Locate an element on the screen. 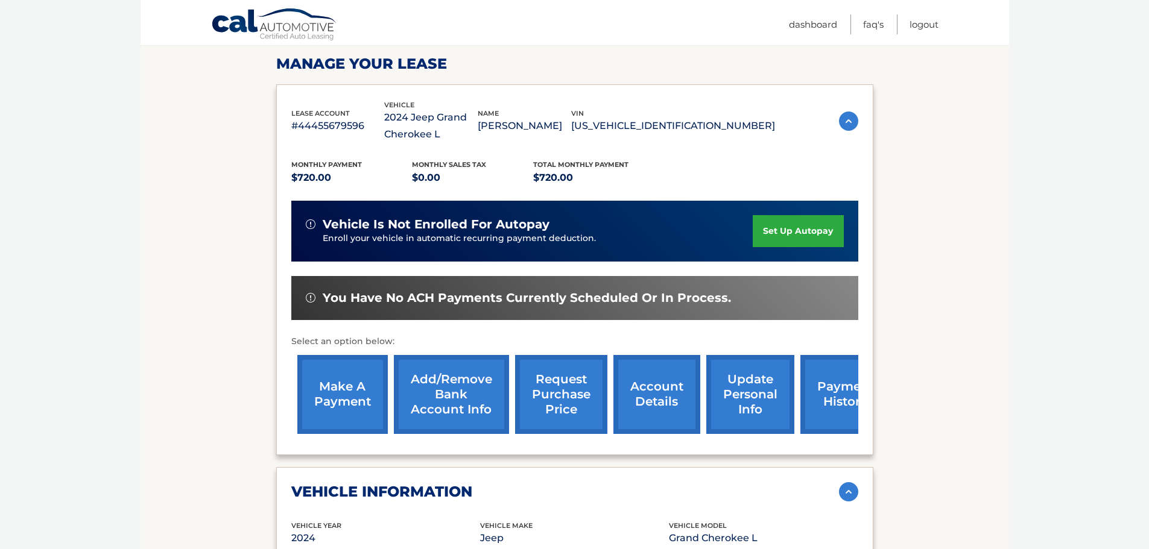 This screenshot has height=549, width=1149. span: vehicle is not enrolled for autopay is located at coordinates (436, 224).